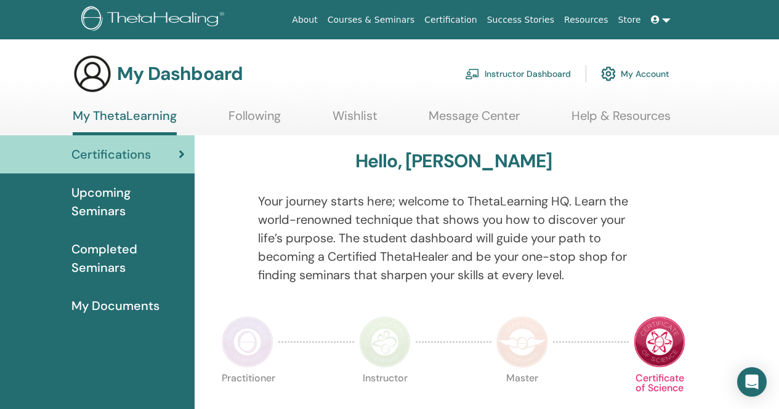 This screenshot has width=779, height=409. What do you see at coordinates (586, 20) in the screenshot?
I see `a: Resources` at bounding box center [586, 20].